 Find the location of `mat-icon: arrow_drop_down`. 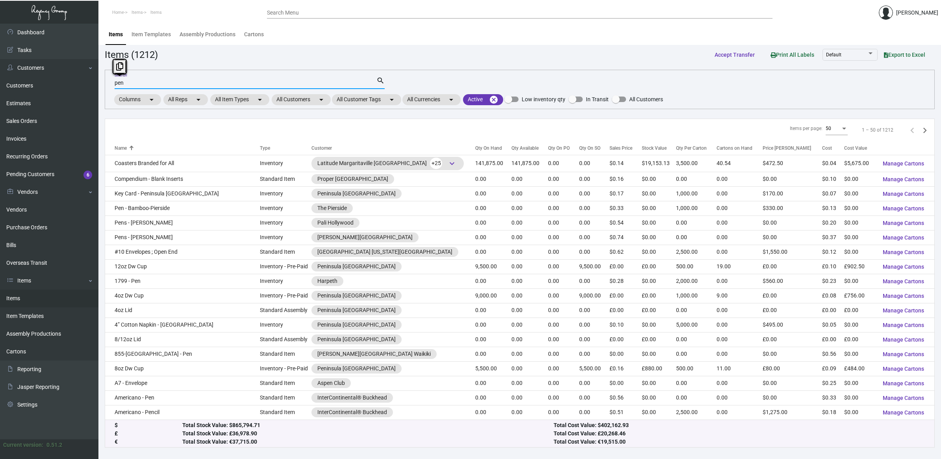

mat-icon: arrow_drop_down is located at coordinates (321, 100).